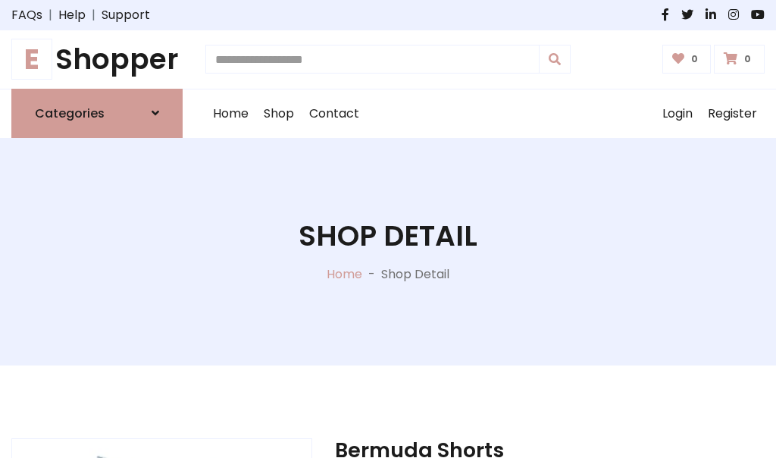 The height and width of the screenshot is (458, 776). Describe the element at coordinates (70, 113) in the screenshot. I see `h6: Categories` at that location.